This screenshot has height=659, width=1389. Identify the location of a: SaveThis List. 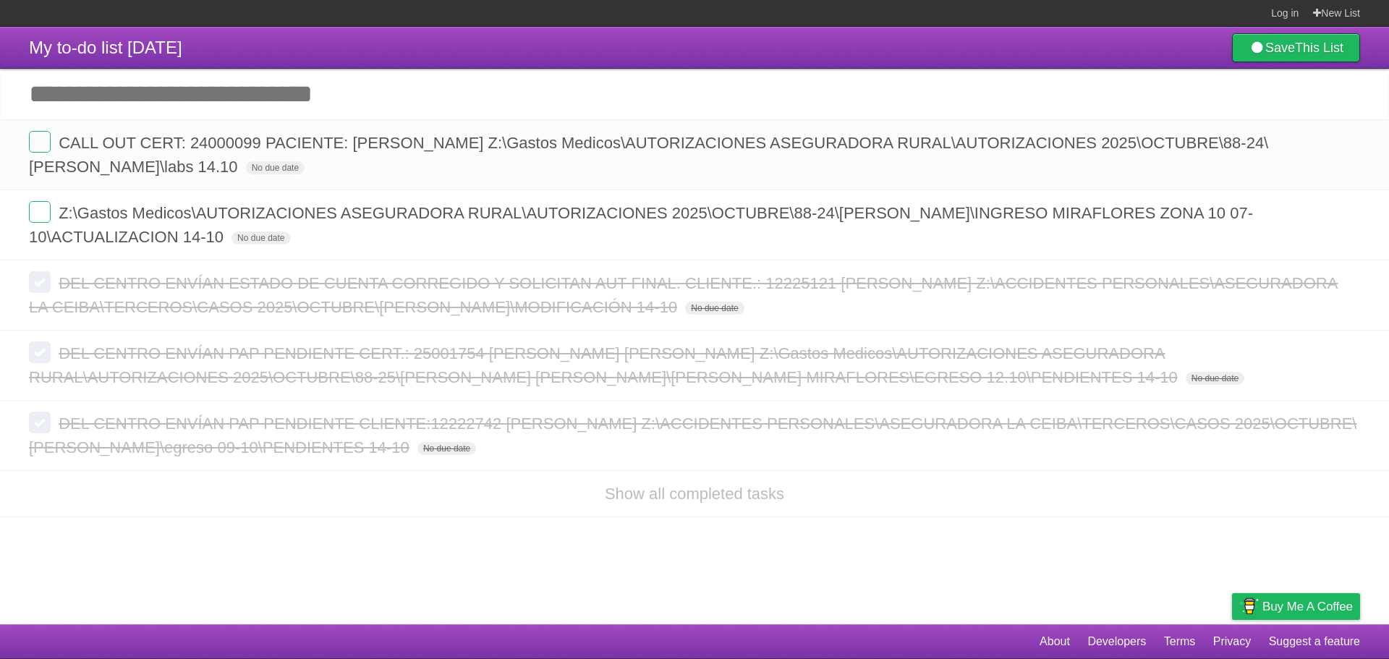
(1296, 48).